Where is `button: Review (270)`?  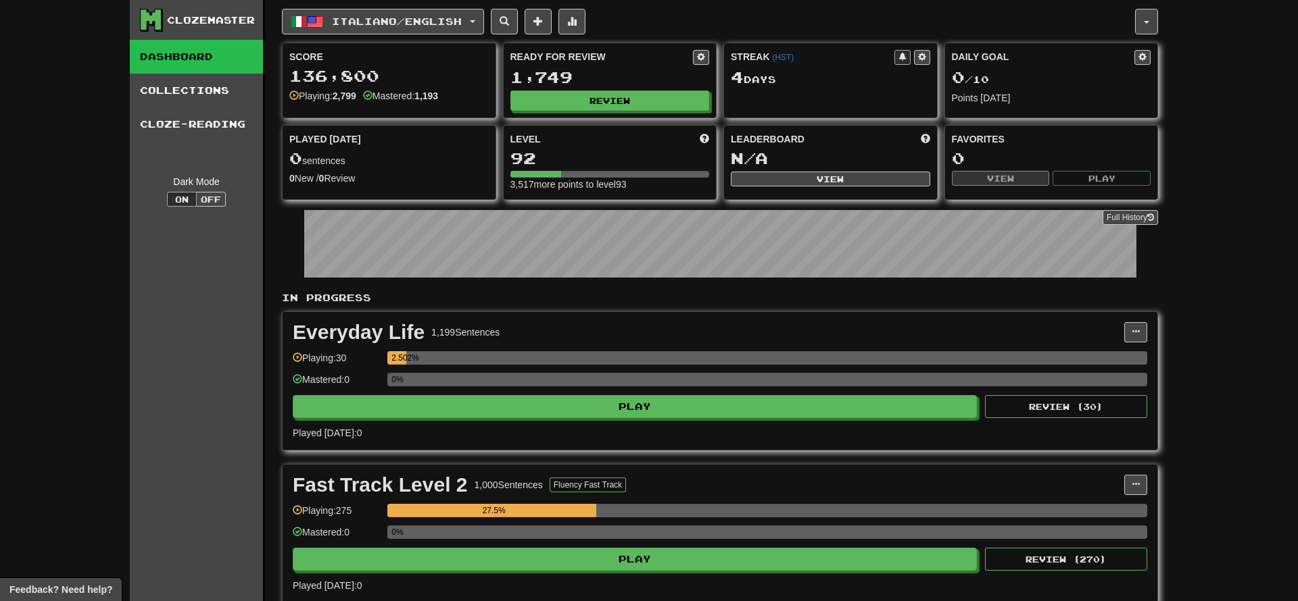 button: Review (270) is located at coordinates (1066, 560).